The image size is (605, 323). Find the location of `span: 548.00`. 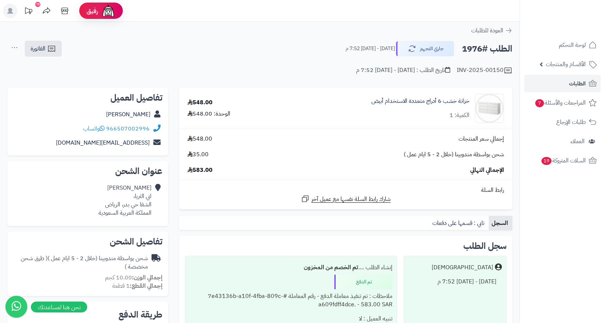

span: 548.00 is located at coordinates (200, 139).